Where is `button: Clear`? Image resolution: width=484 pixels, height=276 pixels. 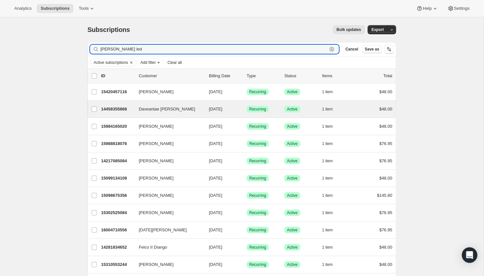 button: Clear is located at coordinates (131, 62).